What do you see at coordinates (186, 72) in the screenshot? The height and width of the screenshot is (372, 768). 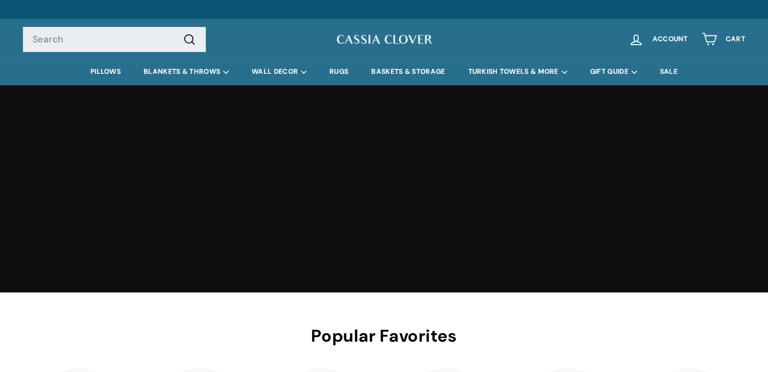 I see `summary: BLANKETS & THROWS` at bounding box center [186, 72].